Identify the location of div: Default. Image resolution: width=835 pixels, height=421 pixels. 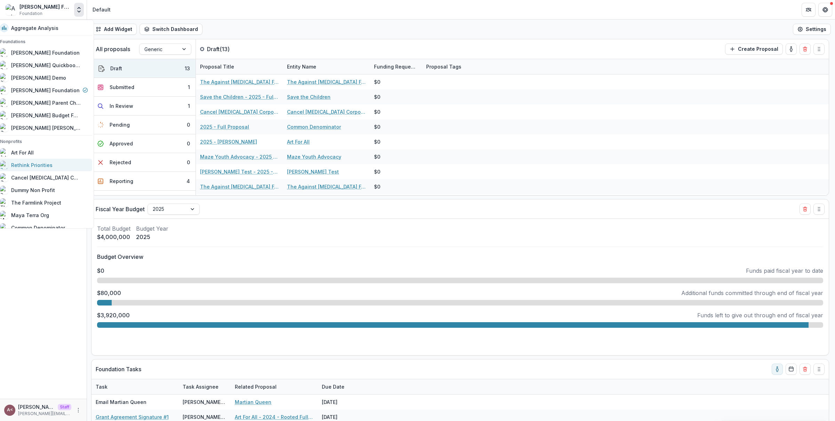
(102, 9).